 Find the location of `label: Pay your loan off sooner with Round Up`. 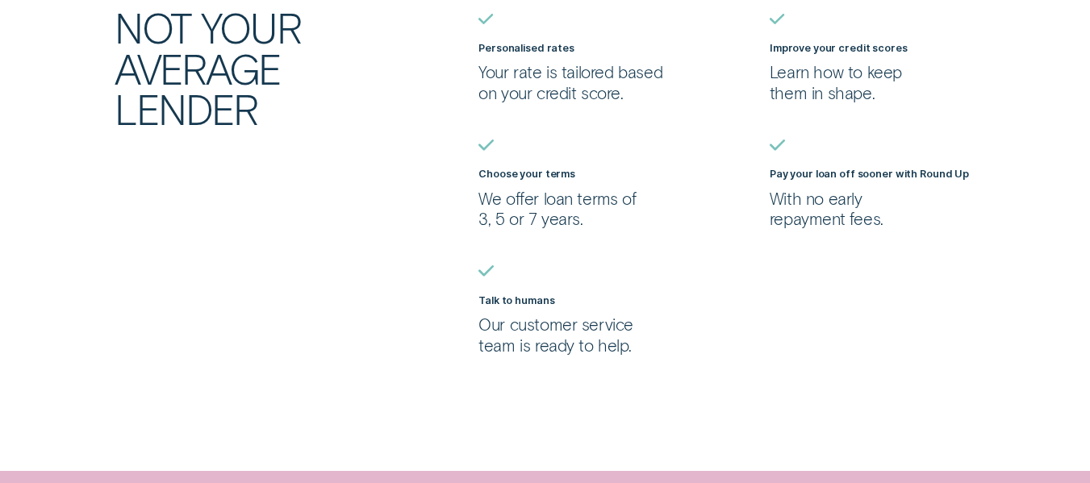

label: Pay your loan off sooner with Round Up is located at coordinates (869, 174).